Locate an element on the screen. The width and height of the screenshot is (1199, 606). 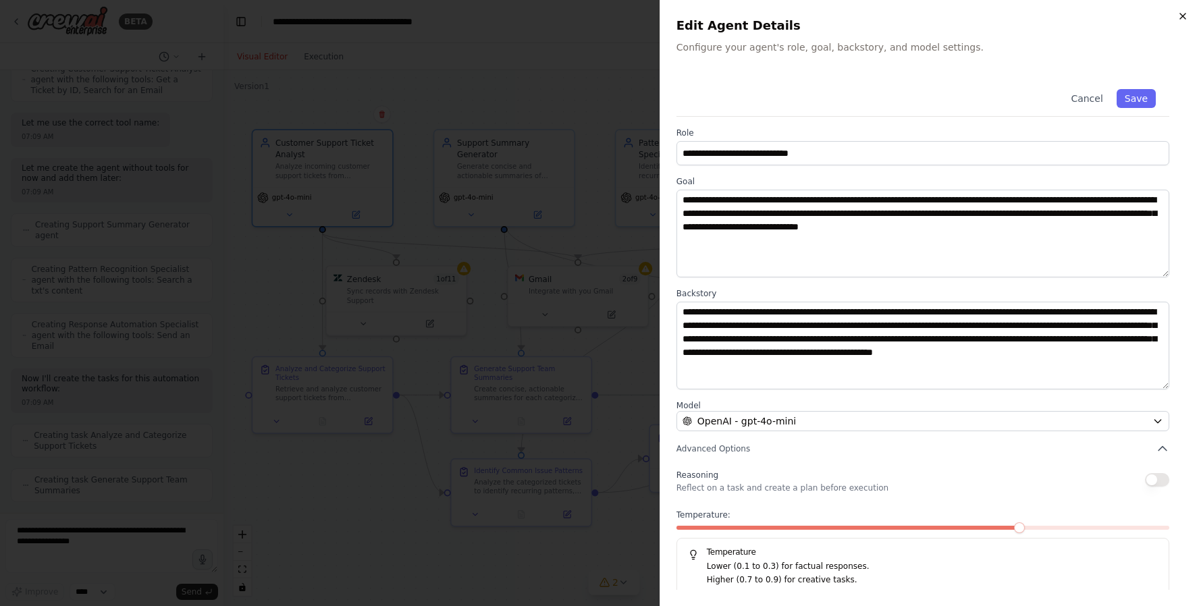
button: Advanced Options is located at coordinates (923, 449).